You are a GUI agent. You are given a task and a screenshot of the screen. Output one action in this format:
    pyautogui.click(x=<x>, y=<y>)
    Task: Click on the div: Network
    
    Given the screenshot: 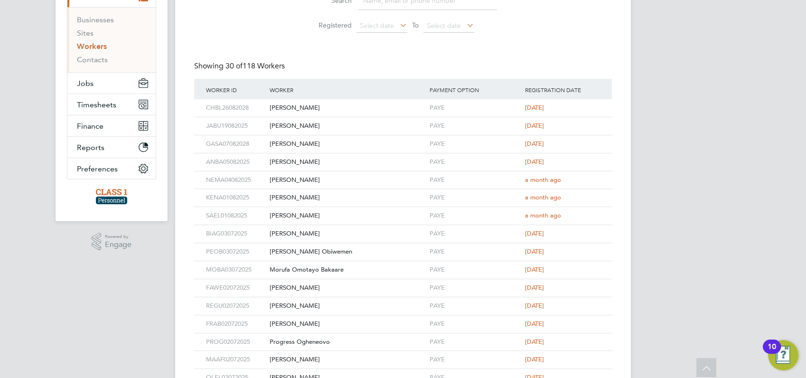 What is the action you would take?
    pyautogui.click(x=112, y=39)
    